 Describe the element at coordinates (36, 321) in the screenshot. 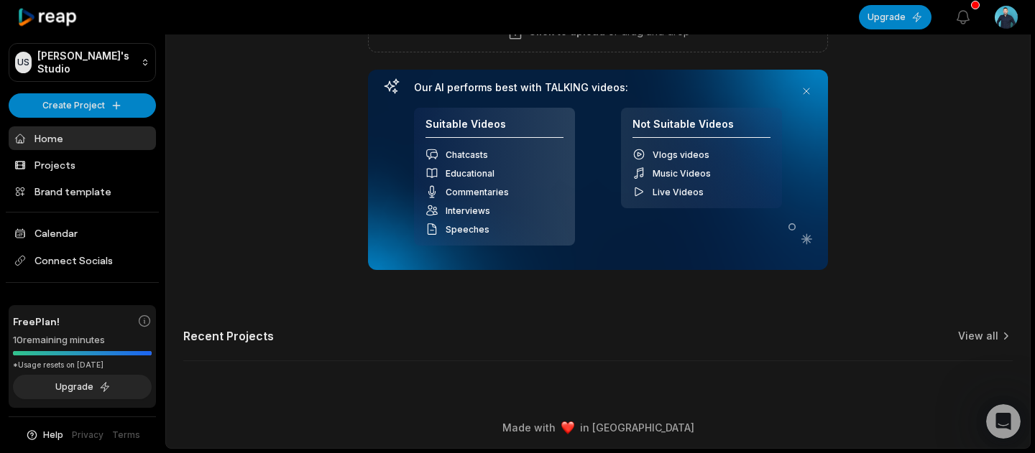

I see `span: Free Plan!` at that location.